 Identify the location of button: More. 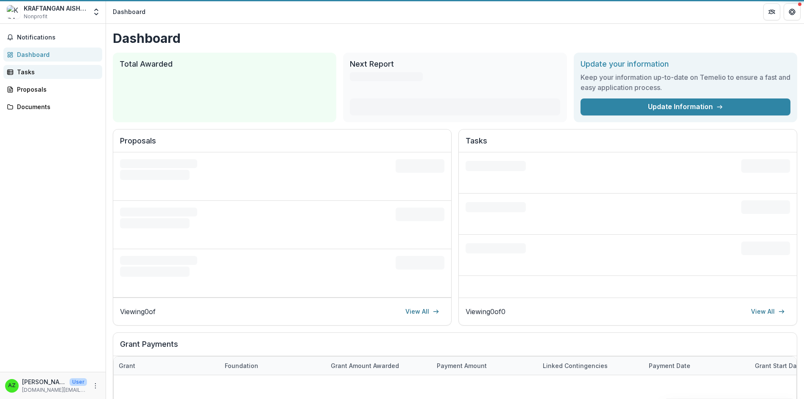
(95, 386).